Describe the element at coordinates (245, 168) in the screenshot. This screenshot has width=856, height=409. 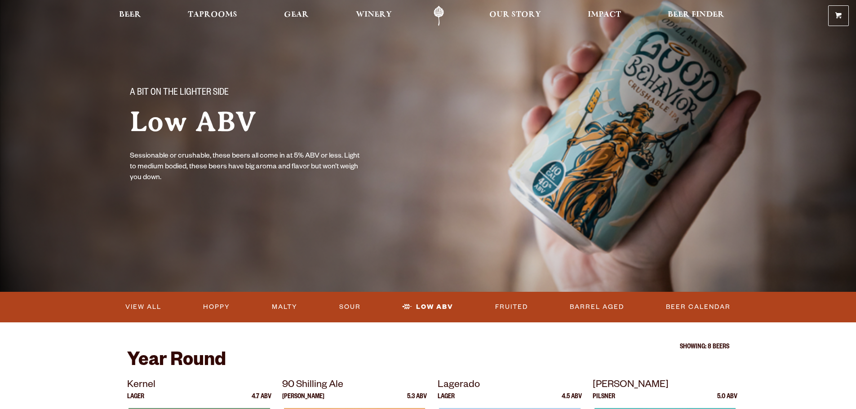
I see `p: Sessionable or crushable, these beers all come in at 5% ABV or less. Light to medium bodied, thes...` at that location.